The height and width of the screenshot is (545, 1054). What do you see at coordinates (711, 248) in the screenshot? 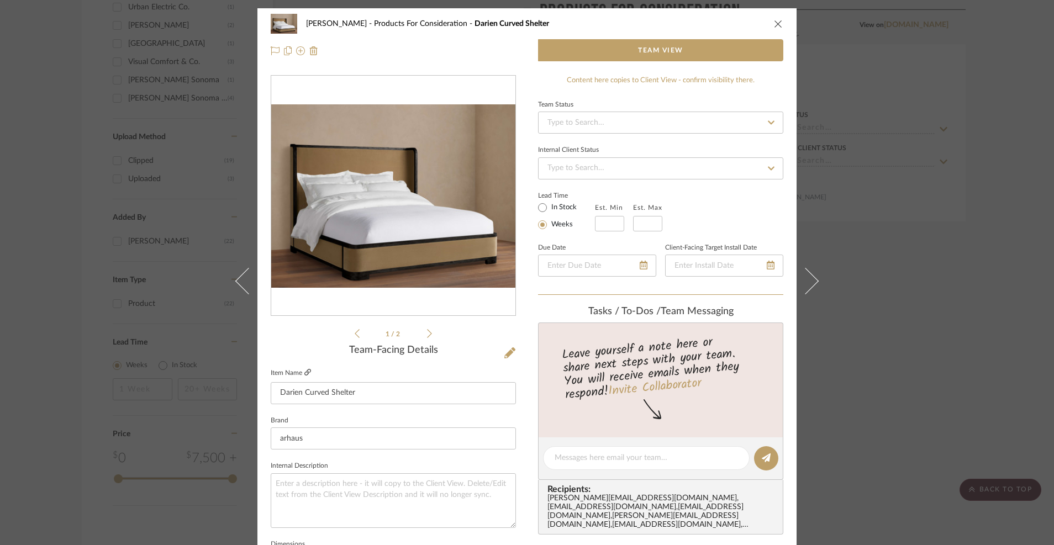
I see `label: Client-Facing Target Install Date` at bounding box center [711, 248].